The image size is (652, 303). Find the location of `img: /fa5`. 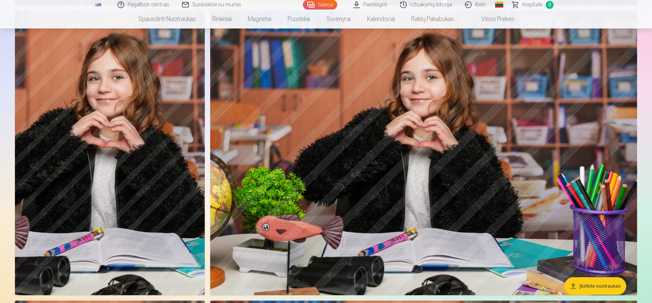

img: /fa5 is located at coordinates (98, 5).